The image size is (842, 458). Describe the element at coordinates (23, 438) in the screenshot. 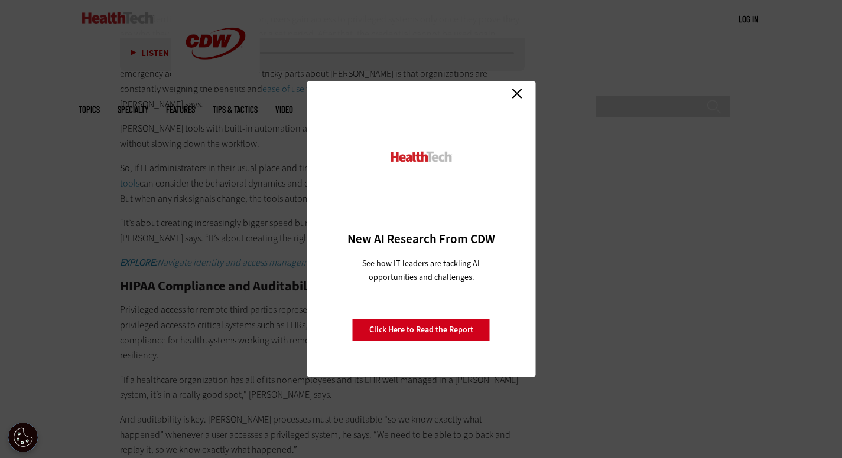

I see `button: Open Preferences` at that location.